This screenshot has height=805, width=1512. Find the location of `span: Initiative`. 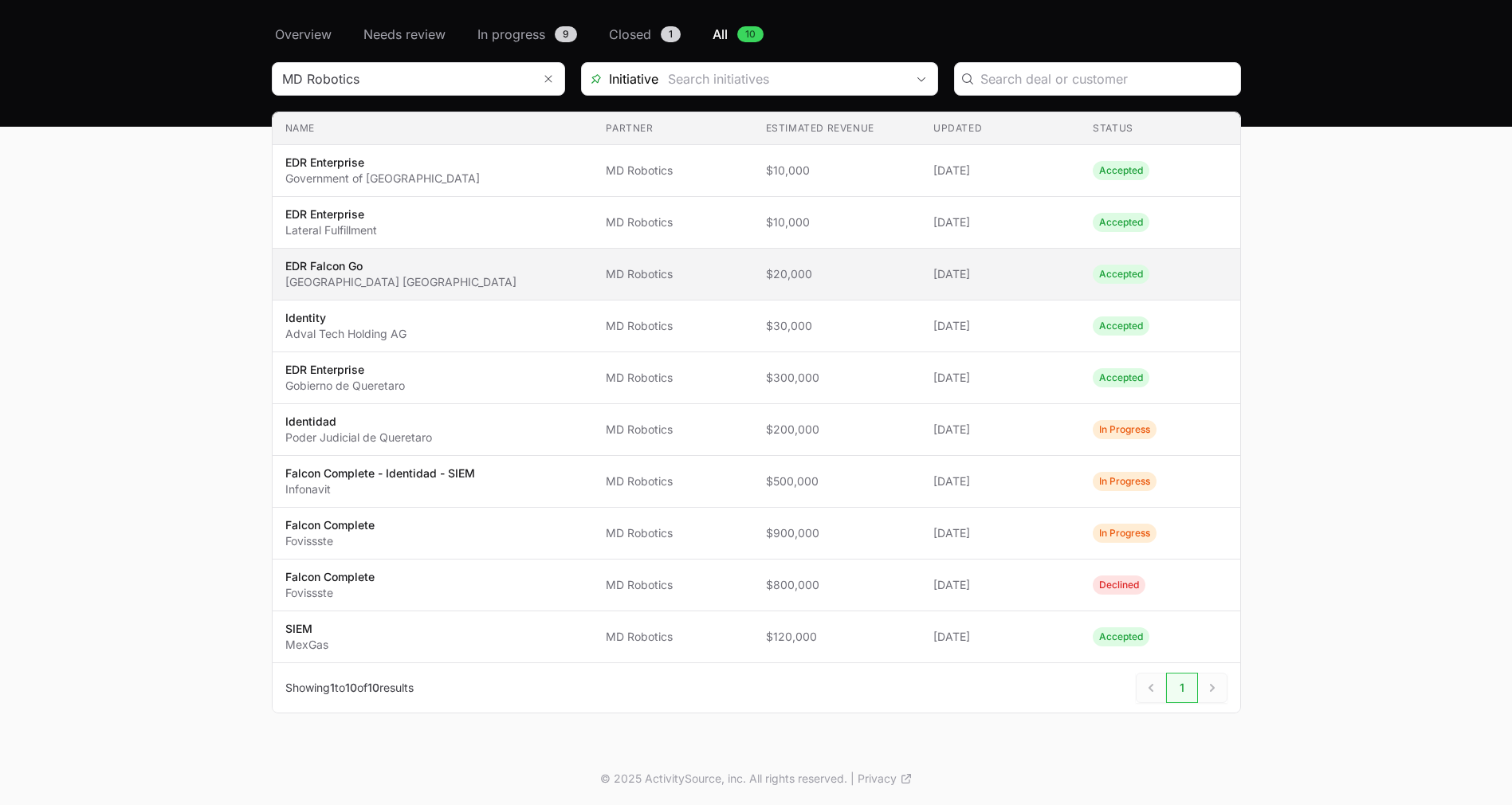

span: Initiative is located at coordinates (620, 79).